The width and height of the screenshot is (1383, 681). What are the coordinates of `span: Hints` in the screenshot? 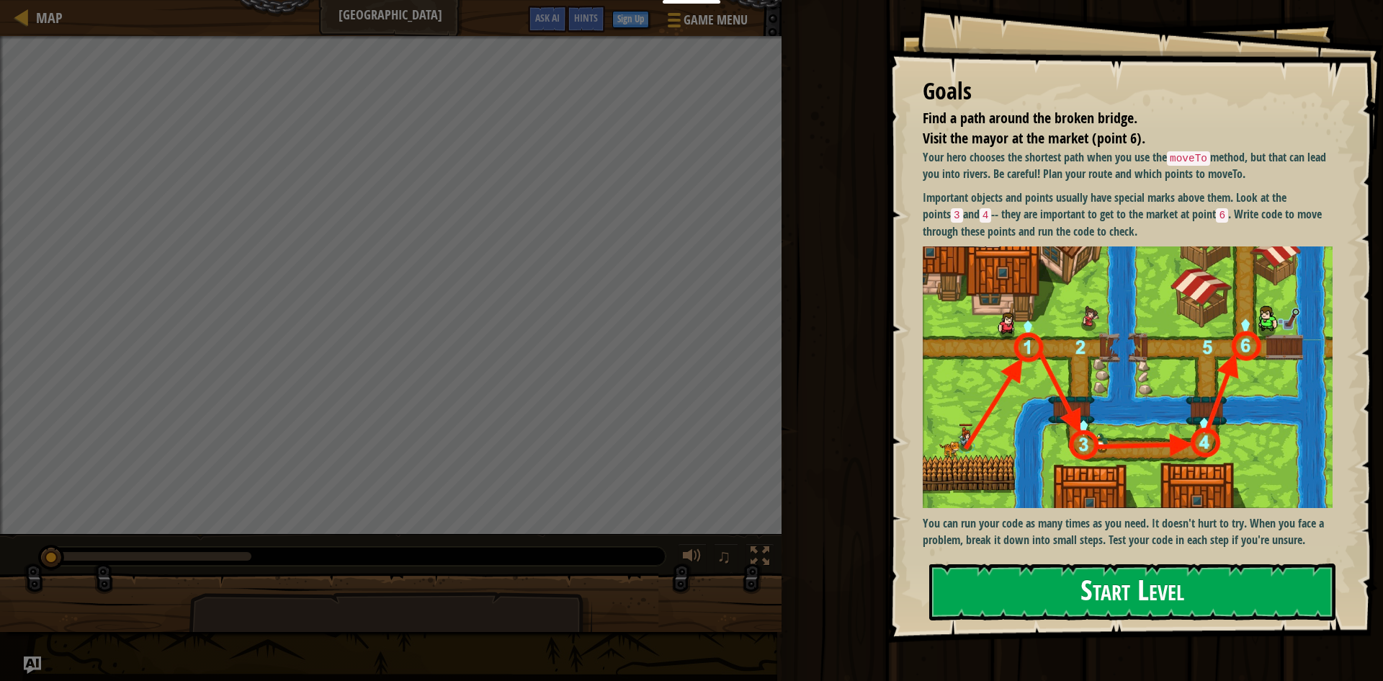 It's located at (586, 17).